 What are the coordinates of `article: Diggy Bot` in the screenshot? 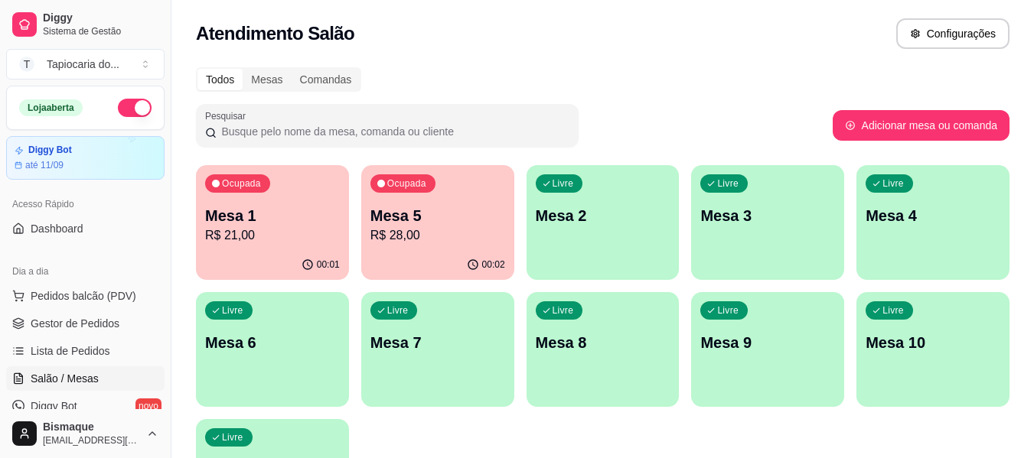 It's located at (50, 150).